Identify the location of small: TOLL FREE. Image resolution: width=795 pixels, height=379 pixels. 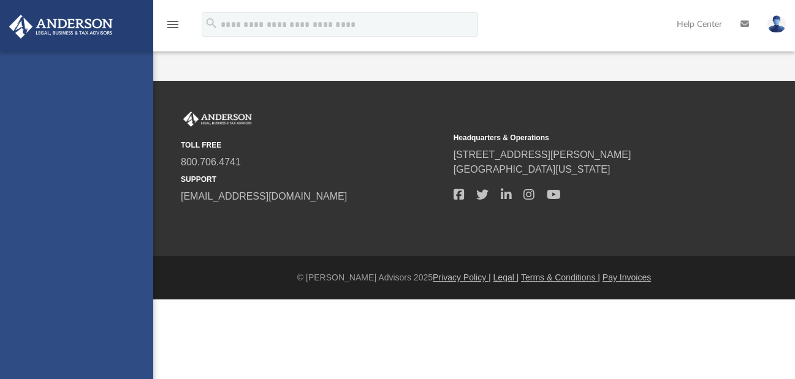
(313, 145).